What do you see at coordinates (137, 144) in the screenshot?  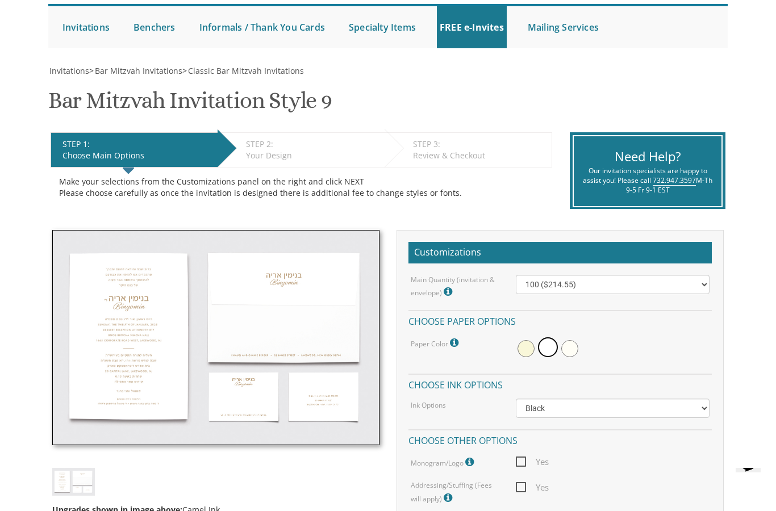 I see `div: STEP 1:` at bounding box center [137, 144].